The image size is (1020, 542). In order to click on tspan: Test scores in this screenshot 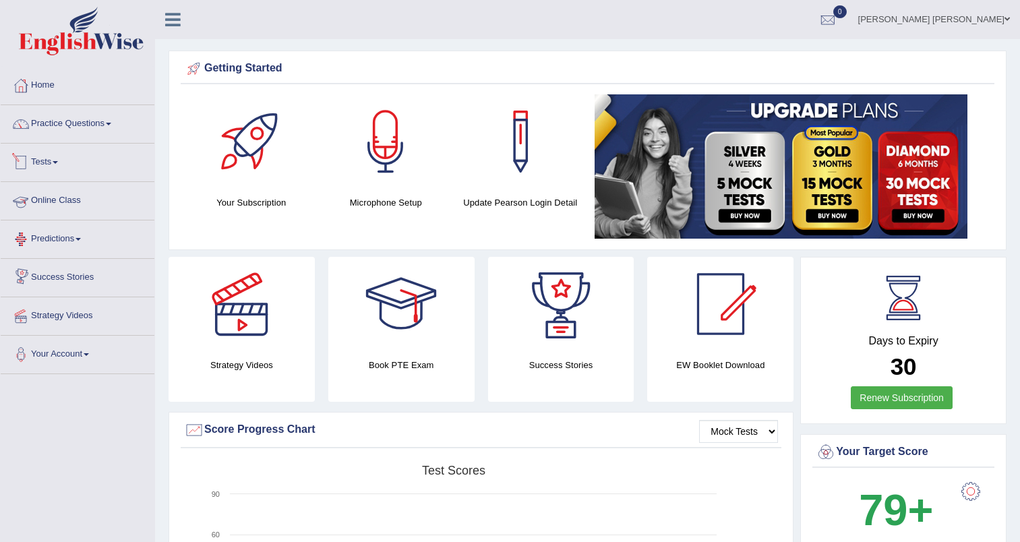, I will do `click(454, 470)`.